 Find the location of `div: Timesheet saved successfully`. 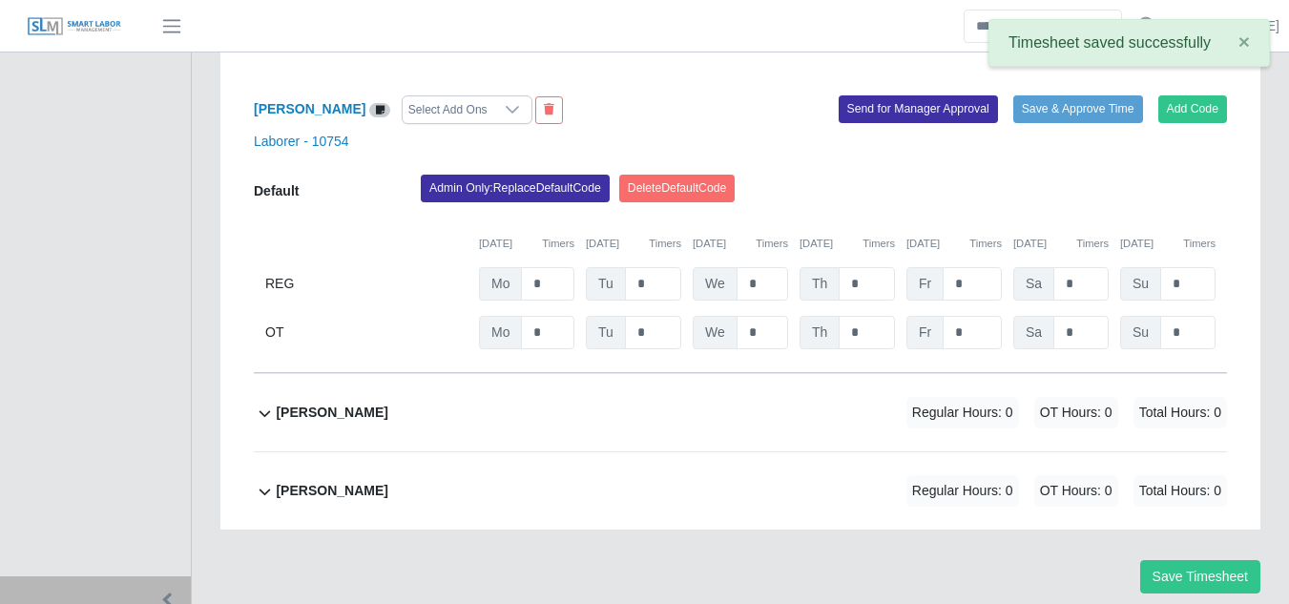

div: Timesheet saved successfully is located at coordinates (1129, 43).